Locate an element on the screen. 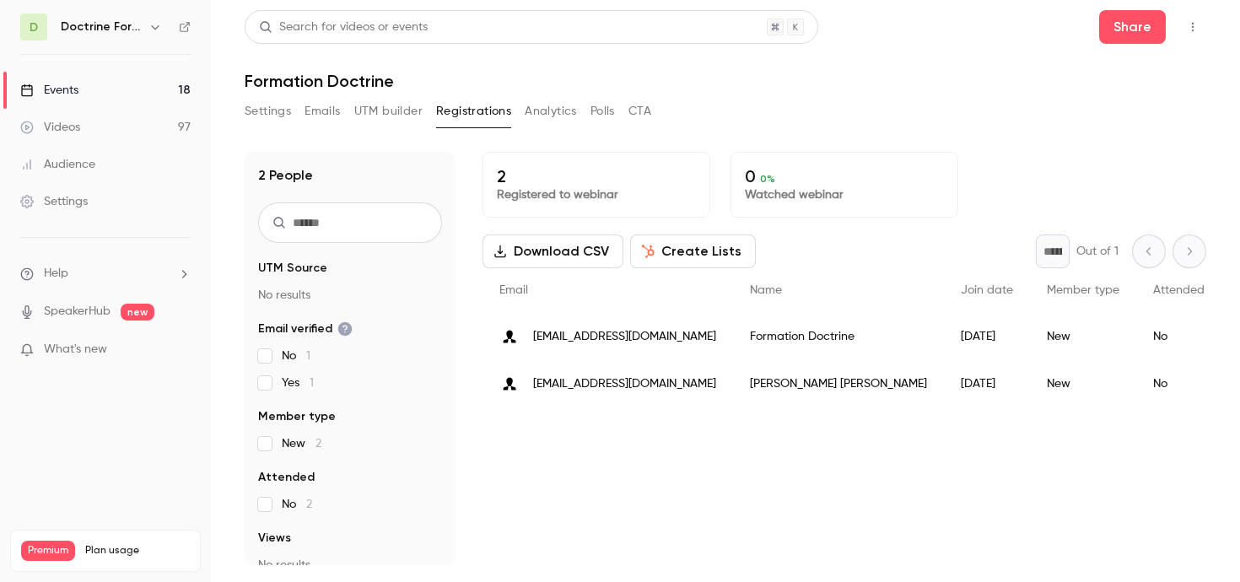 The height and width of the screenshot is (582, 1240). button: UTM builder is located at coordinates (388, 111).